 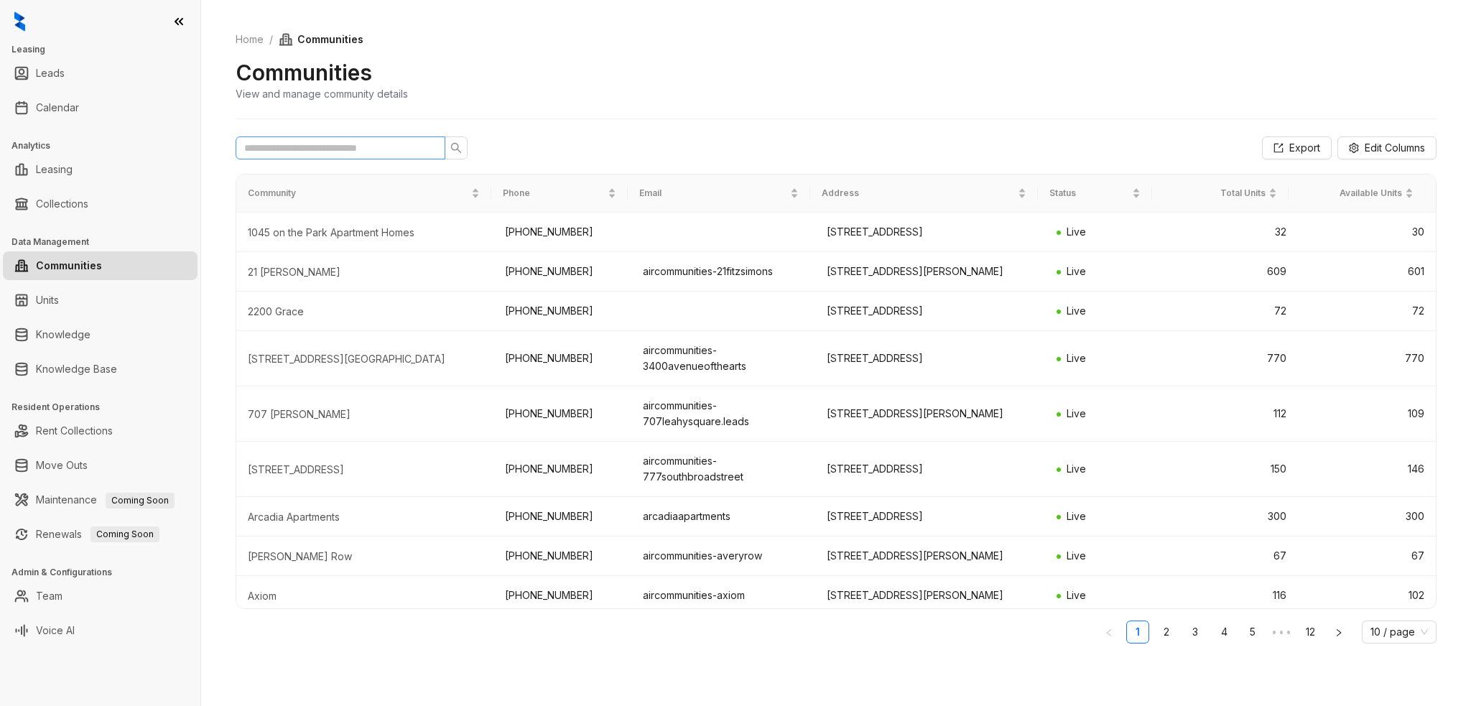 I want to click on a: 3, so click(x=1195, y=632).